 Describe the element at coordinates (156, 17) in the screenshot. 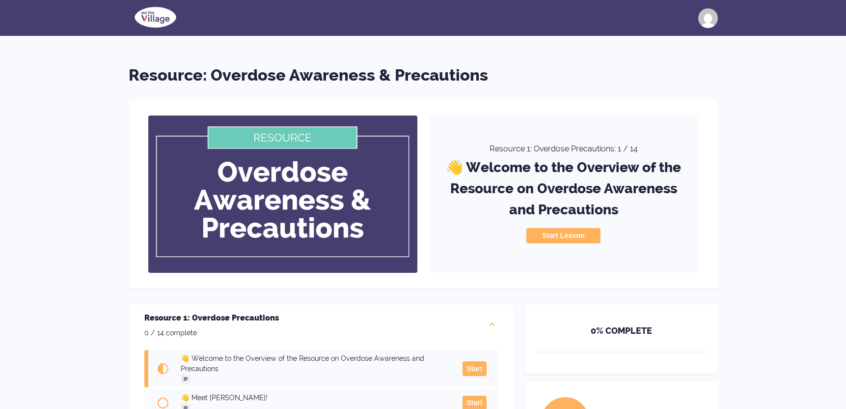

I see `img: school logo` at that location.